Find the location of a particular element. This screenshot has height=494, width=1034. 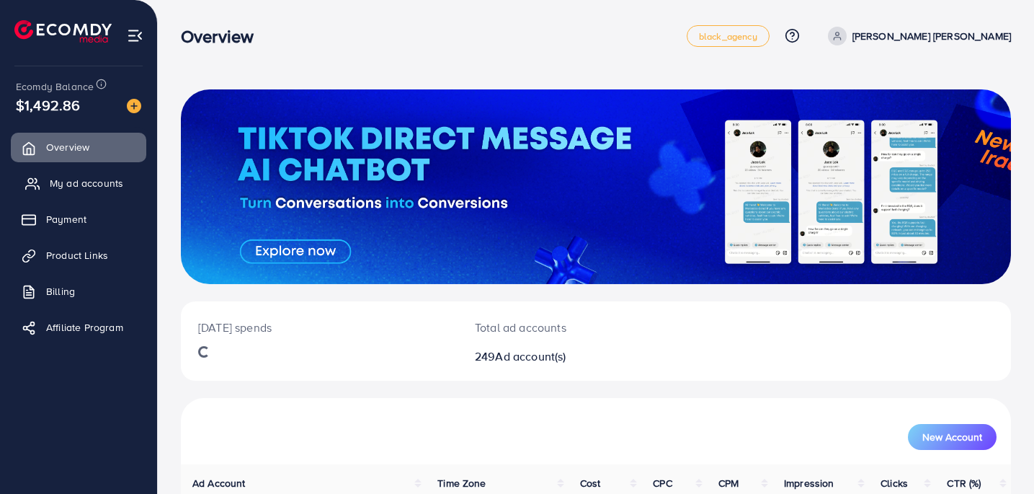

span: black_agency is located at coordinates (728, 36).